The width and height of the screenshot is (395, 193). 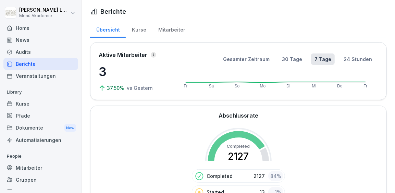 What do you see at coordinates (123, 55) in the screenshot?
I see `p: Aktive Mitarbeiter` at bounding box center [123, 55].